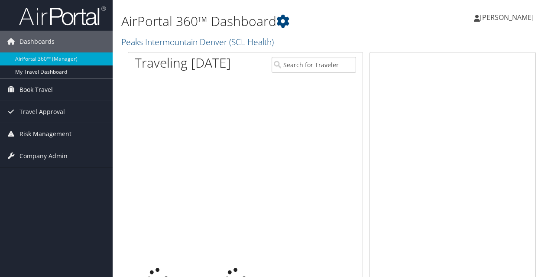 The width and height of the screenshot is (551, 277). What do you see at coordinates (261, 21) in the screenshot?
I see `h1: AirPortal 360™ Dashboard` at bounding box center [261, 21].